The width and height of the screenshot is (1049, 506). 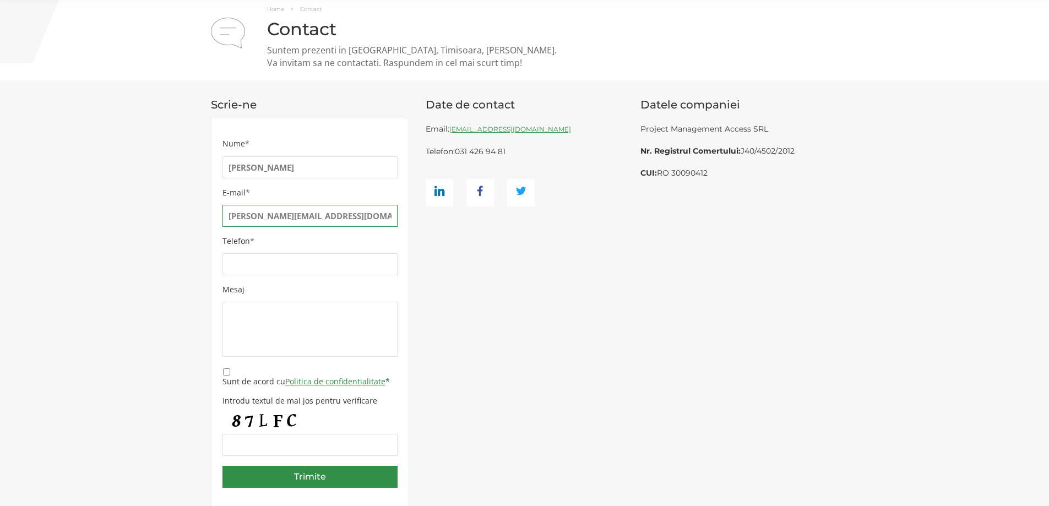 What do you see at coordinates (306, 381) in the screenshot?
I see `label: Sunt de acord cu *` at bounding box center [306, 381].